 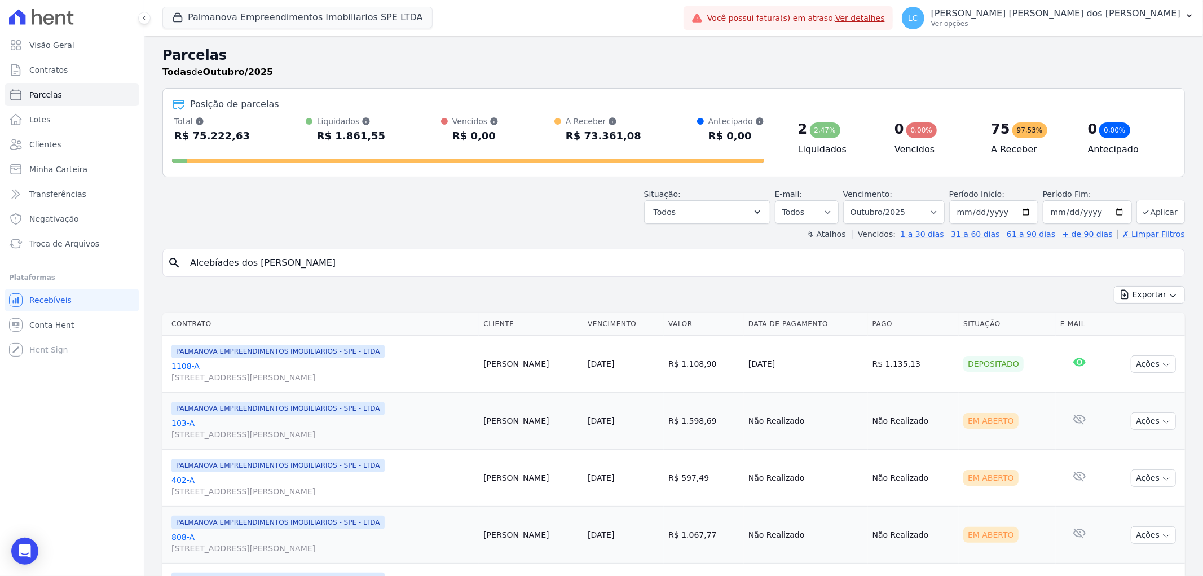 What do you see at coordinates (922, 234) in the screenshot?
I see `a: 1 a 30 dias` at bounding box center [922, 234].